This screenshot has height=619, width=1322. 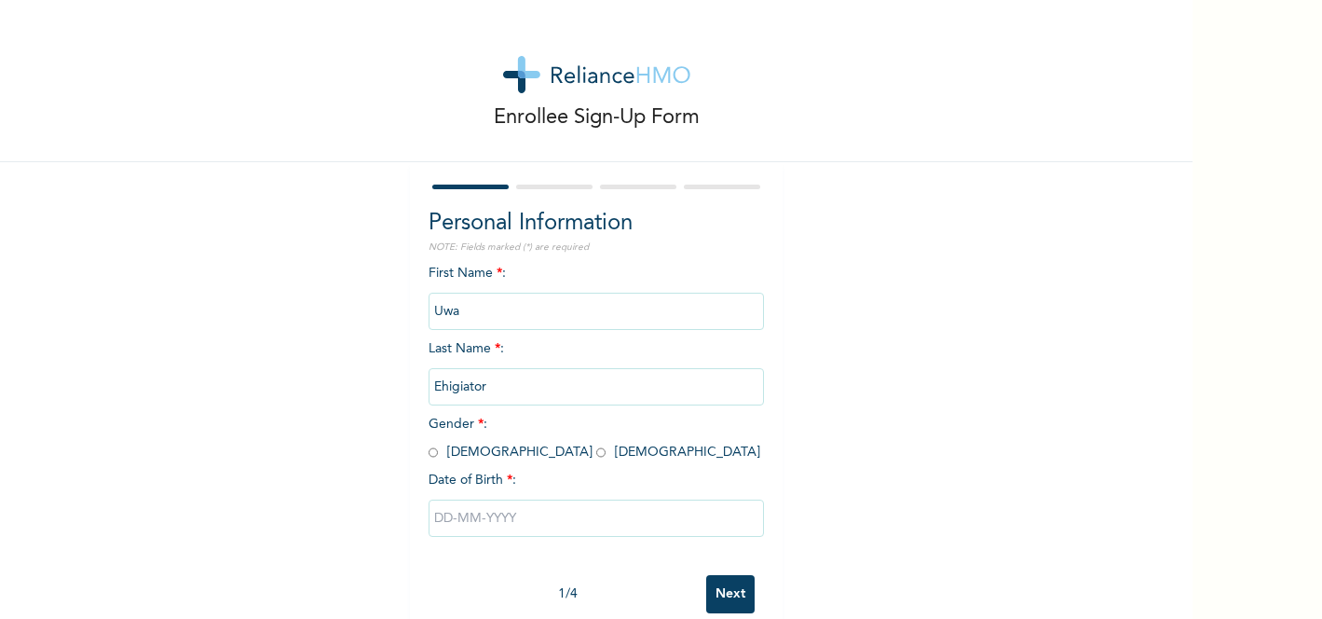 What do you see at coordinates (596, 117) in the screenshot?
I see `p: Enrollee Sign-Up Form` at bounding box center [596, 117].